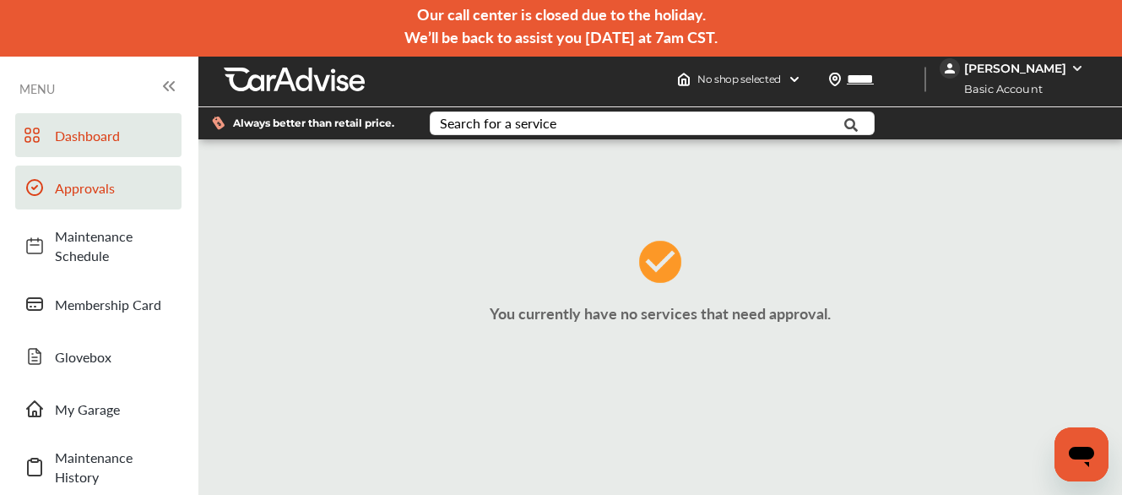  I want to click on img: WGsFRI8htEPBVLJbROoPRyZpYNWhNONpIPPETTm6eUC0GeLEiAAAAAElFTkSuQmCC, so click(1077, 68).